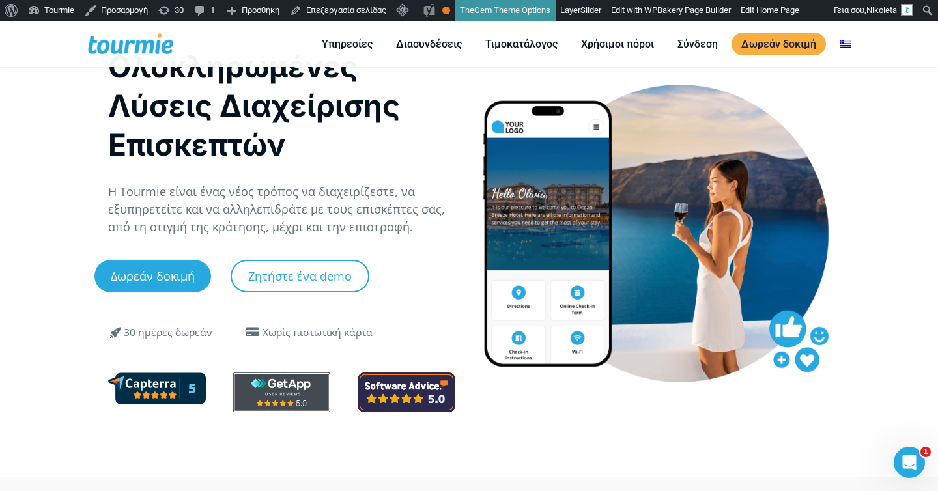 This screenshot has width=938, height=491. Describe the element at coordinates (347, 44) in the screenshot. I see `a: Υπηρεσίες` at that location.